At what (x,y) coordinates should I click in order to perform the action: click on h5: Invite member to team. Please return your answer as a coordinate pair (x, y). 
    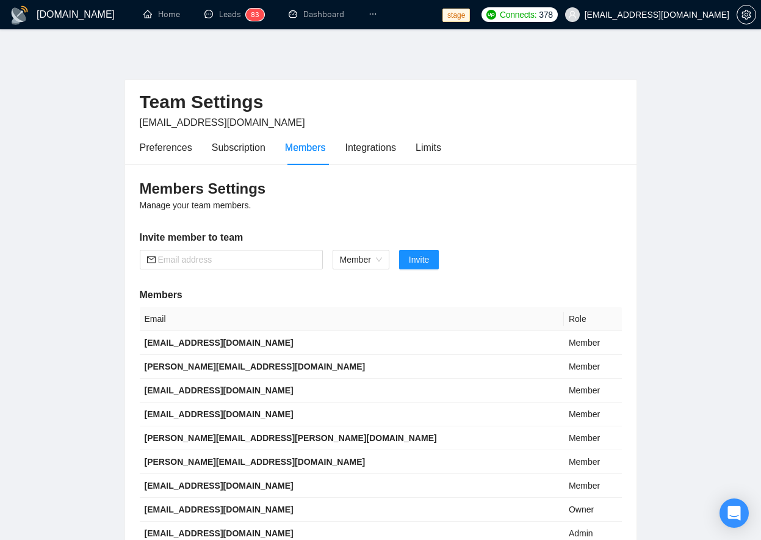
    Looking at the image, I should click on (381, 238).